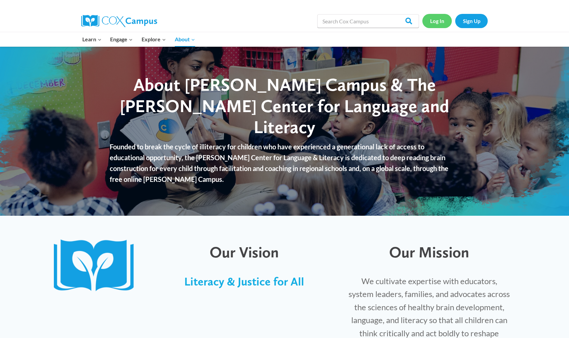 The width and height of the screenshot is (569, 338). I want to click on button: Child menu of Learn, so click(92, 39).